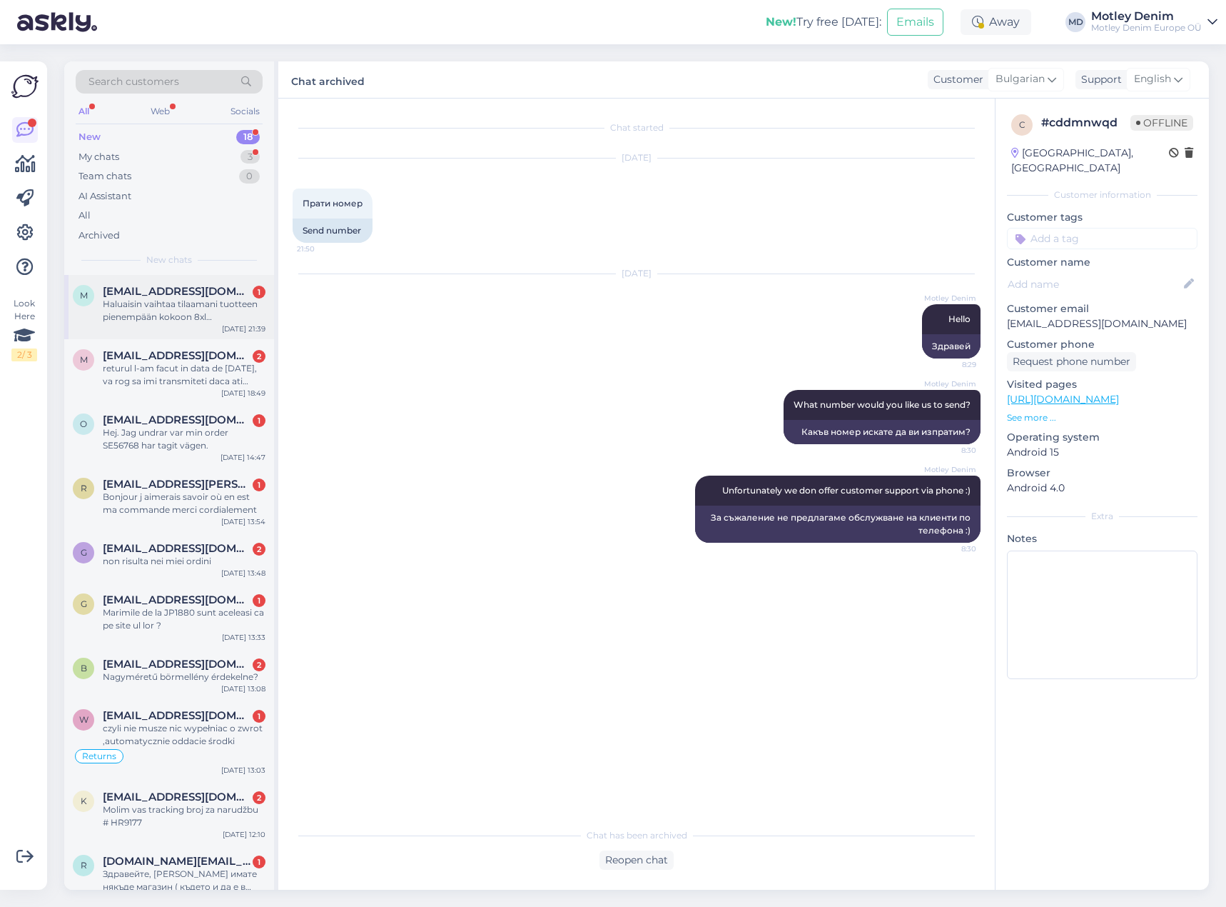 This screenshot has width=1226, height=907. I want to click on input: Add a tag, so click(1102, 238).